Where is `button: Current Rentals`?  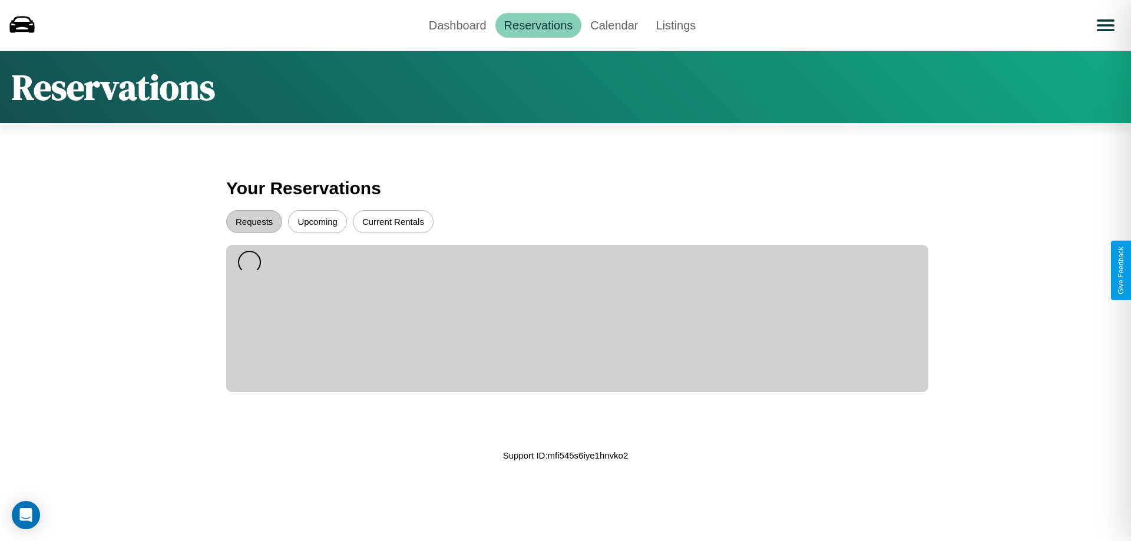
button: Current Rentals is located at coordinates (393, 221).